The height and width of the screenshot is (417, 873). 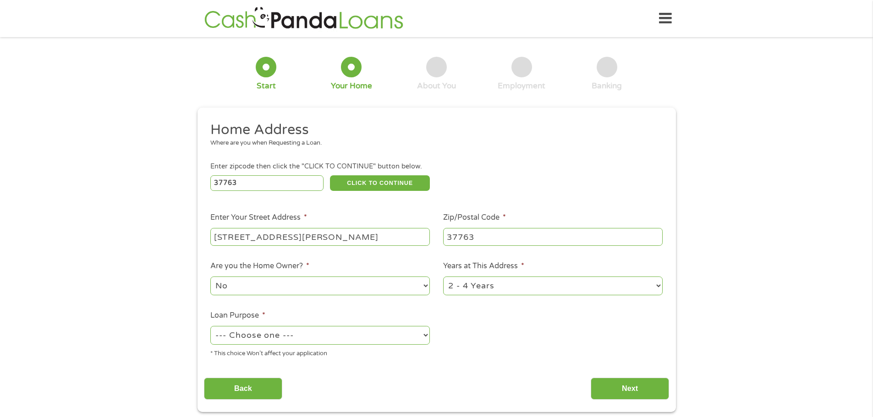 What do you see at coordinates (474, 218) in the screenshot?
I see `label: Zip/Postal Code` at bounding box center [474, 218].